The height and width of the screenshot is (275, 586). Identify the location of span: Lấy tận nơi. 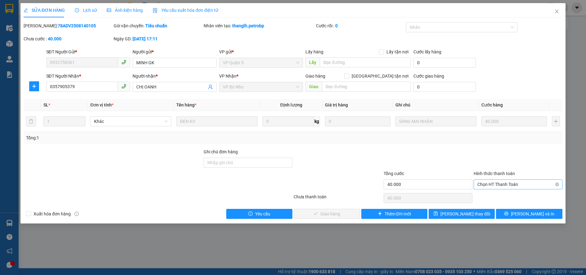
(397, 52).